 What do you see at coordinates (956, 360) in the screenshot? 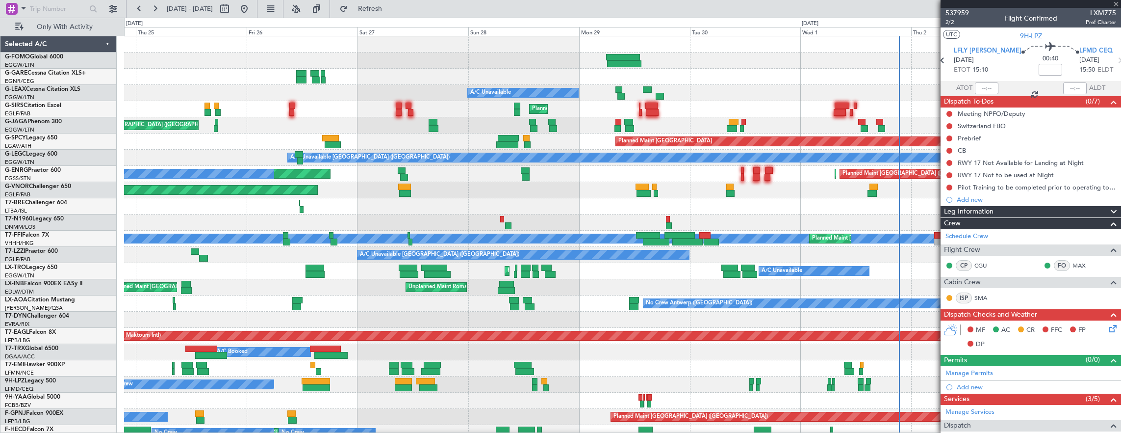
I see `span: Permits` at bounding box center [956, 360].